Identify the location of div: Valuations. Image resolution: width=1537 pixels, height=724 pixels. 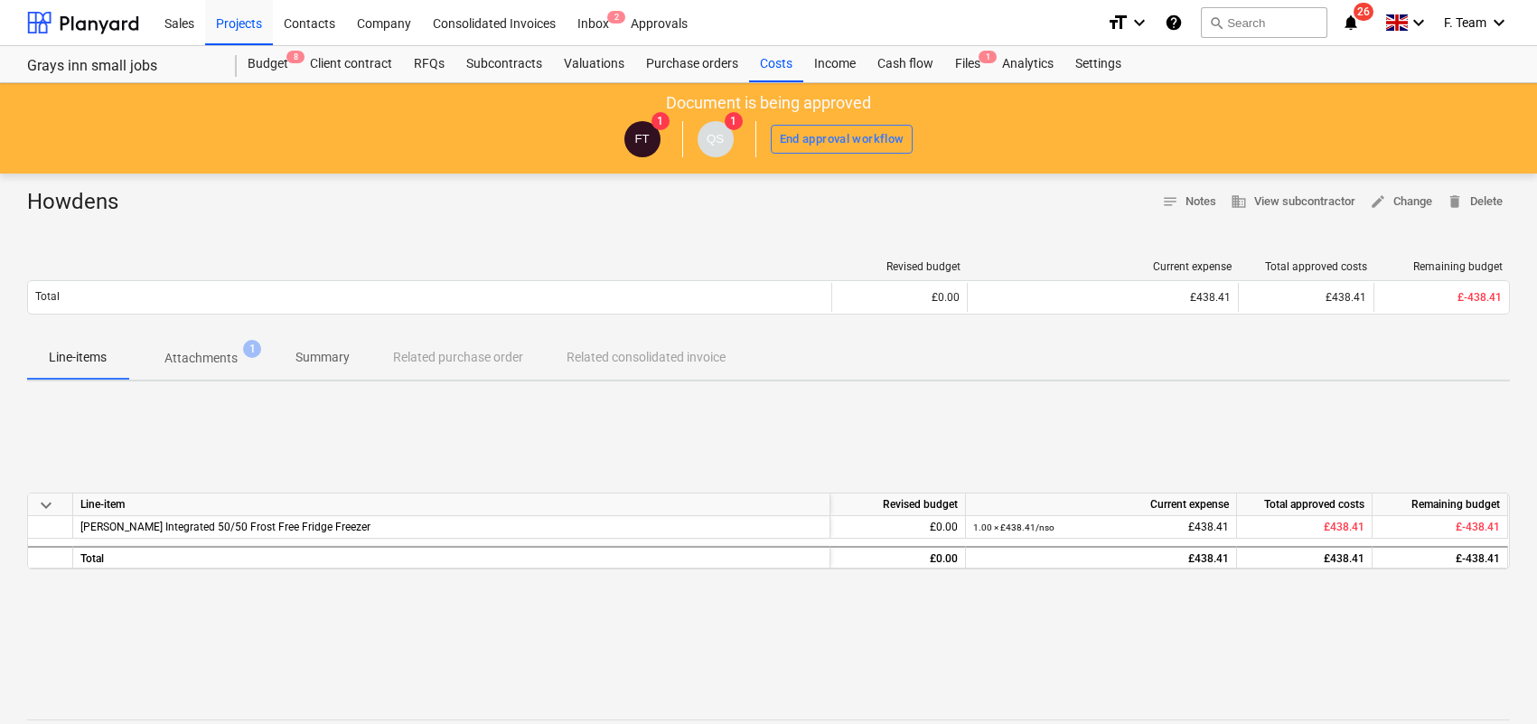
(594, 64).